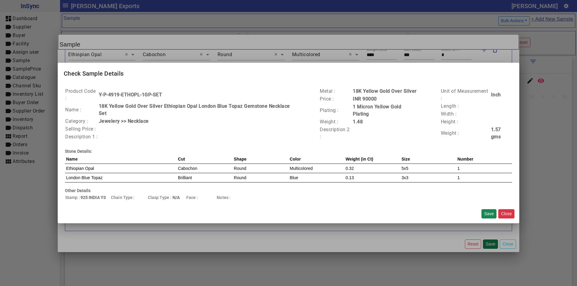  What do you see at coordinates (130, 95) in the screenshot?
I see `b: Y-P-4919-ETHOPL-1GP-SET` at bounding box center [130, 95].